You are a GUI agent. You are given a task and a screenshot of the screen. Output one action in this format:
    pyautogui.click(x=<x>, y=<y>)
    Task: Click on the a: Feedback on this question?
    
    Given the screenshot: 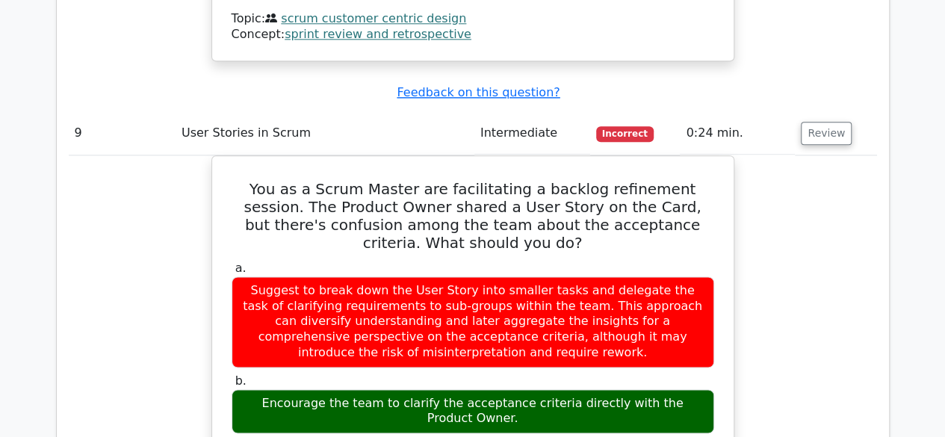 What is the action you would take?
    pyautogui.click(x=478, y=92)
    